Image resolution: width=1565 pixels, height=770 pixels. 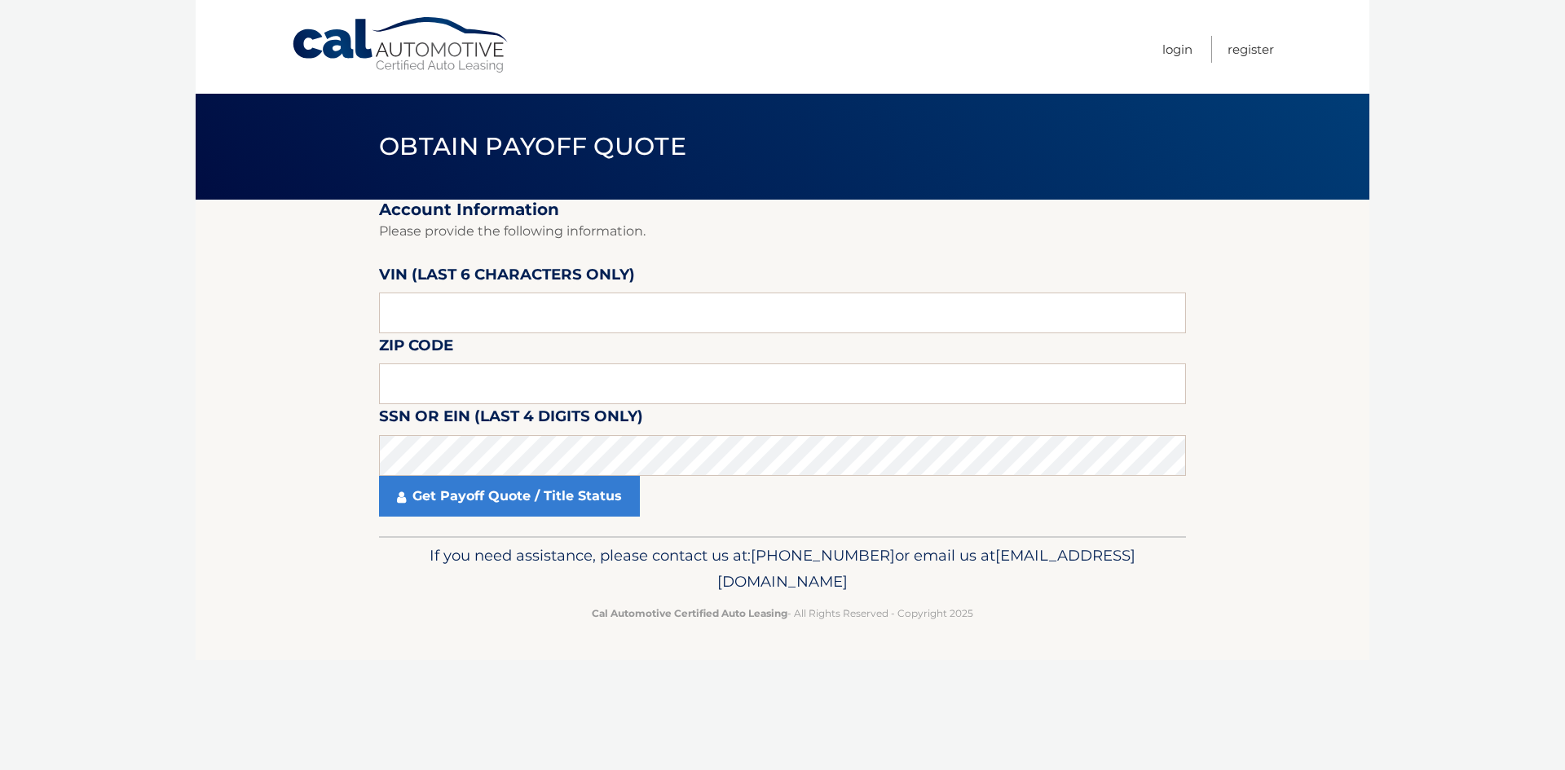 I want to click on p: If you need assistance, please contact us at: or email us at, so click(x=782, y=569).